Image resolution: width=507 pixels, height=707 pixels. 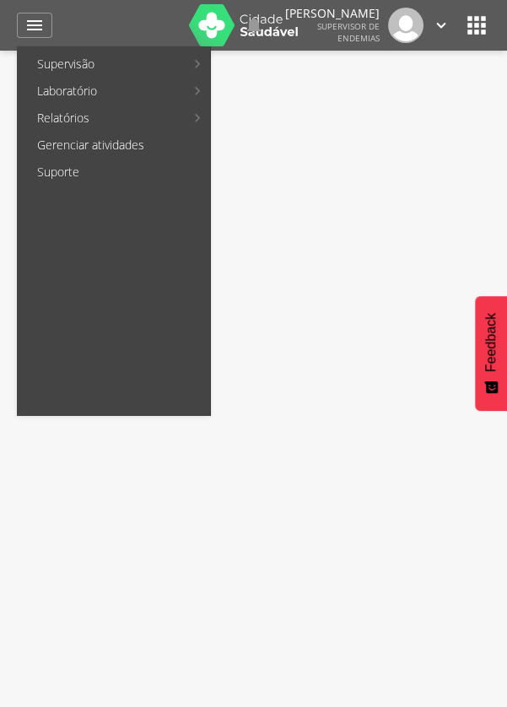 What do you see at coordinates (102, 91) in the screenshot?
I see `a: Laboratório` at bounding box center [102, 91].